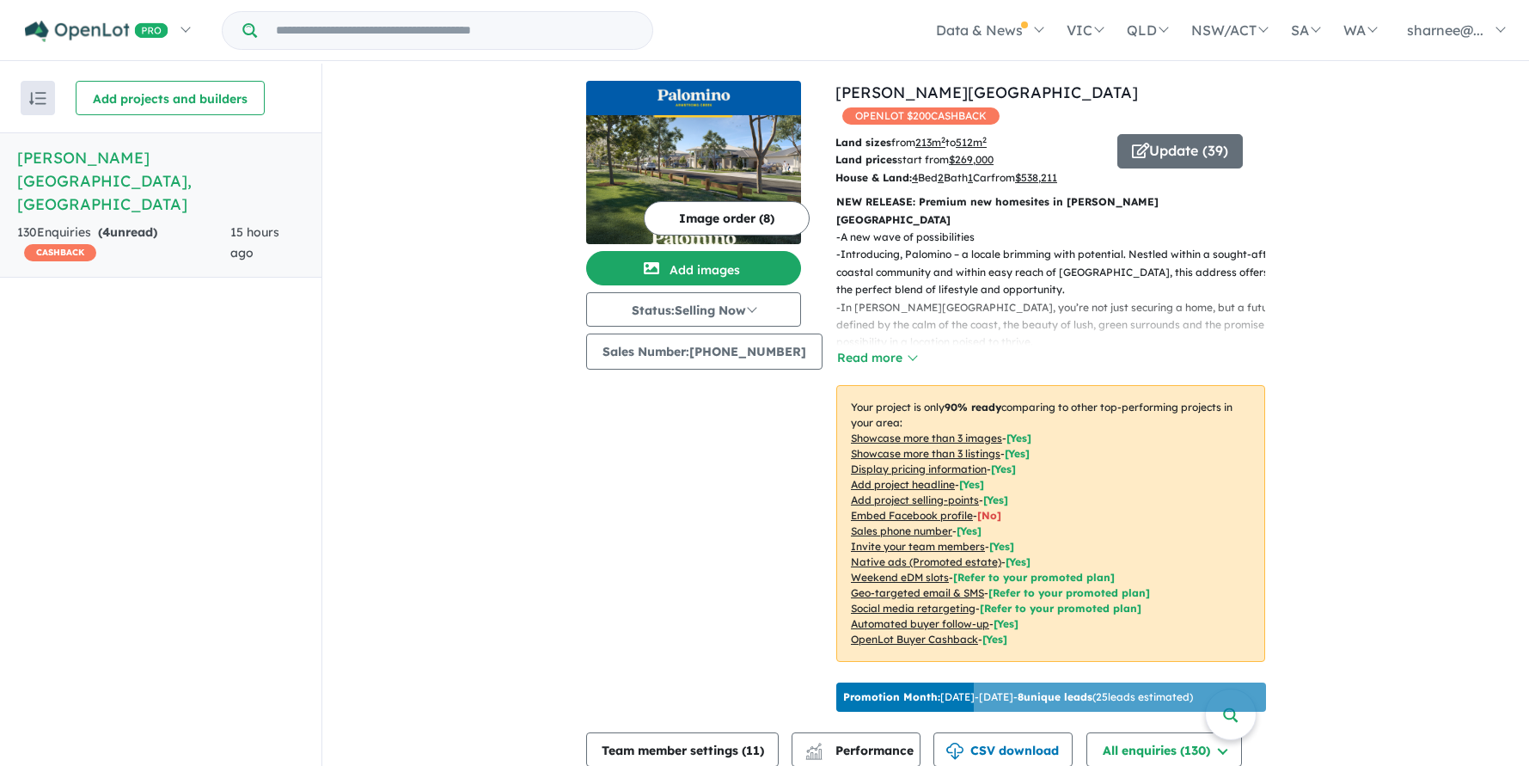  What do you see at coordinates (926, 561) in the screenshot?
I see `u: Native ads (Promoted estate)` at bounding box center [926, 561].